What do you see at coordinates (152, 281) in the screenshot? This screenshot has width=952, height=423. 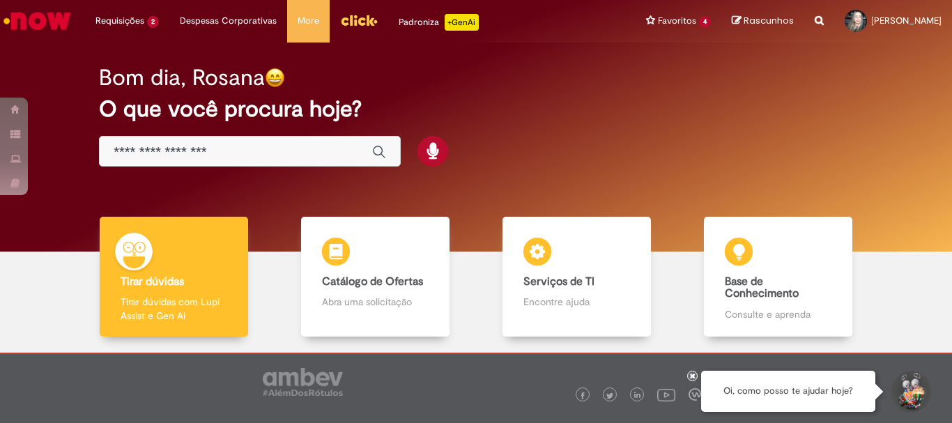 I see `b: Tirar dúvidas` at bounding box center [152, 281].